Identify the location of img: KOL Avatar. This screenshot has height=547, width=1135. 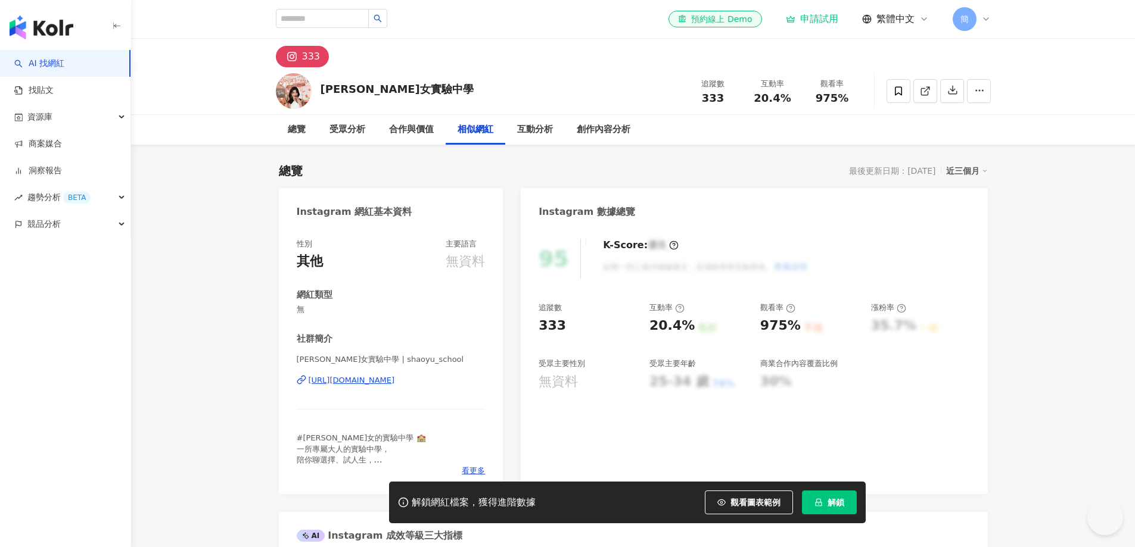
(294, 91).